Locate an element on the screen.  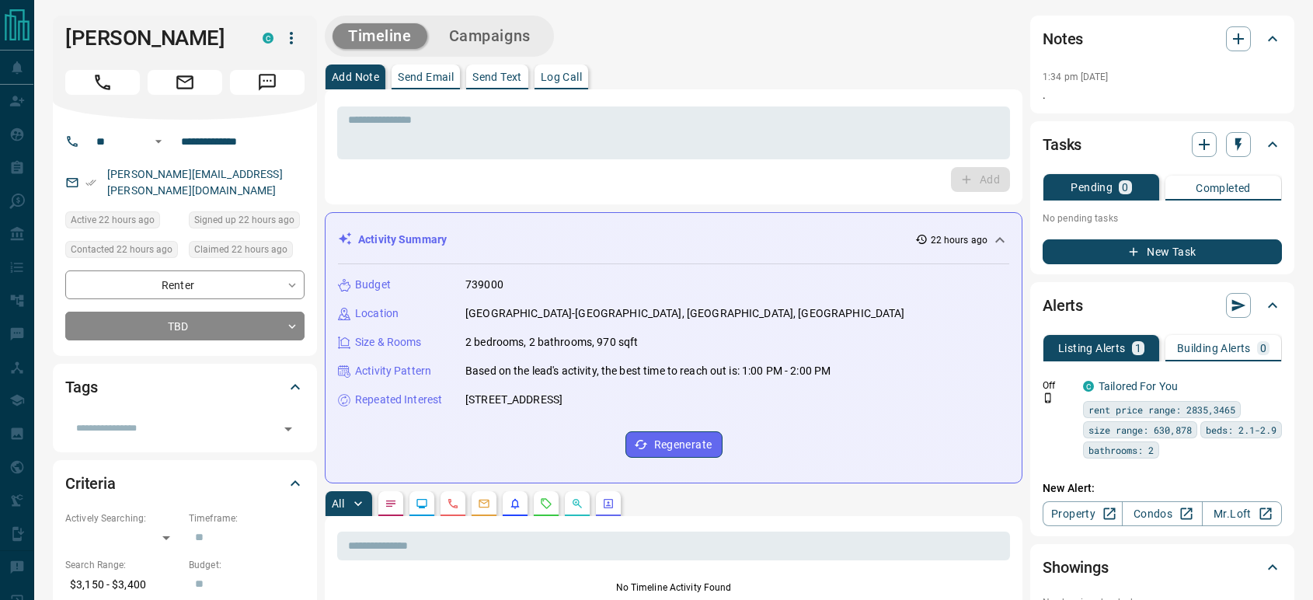
div: Tasks is located at coordinates (1162, 144).